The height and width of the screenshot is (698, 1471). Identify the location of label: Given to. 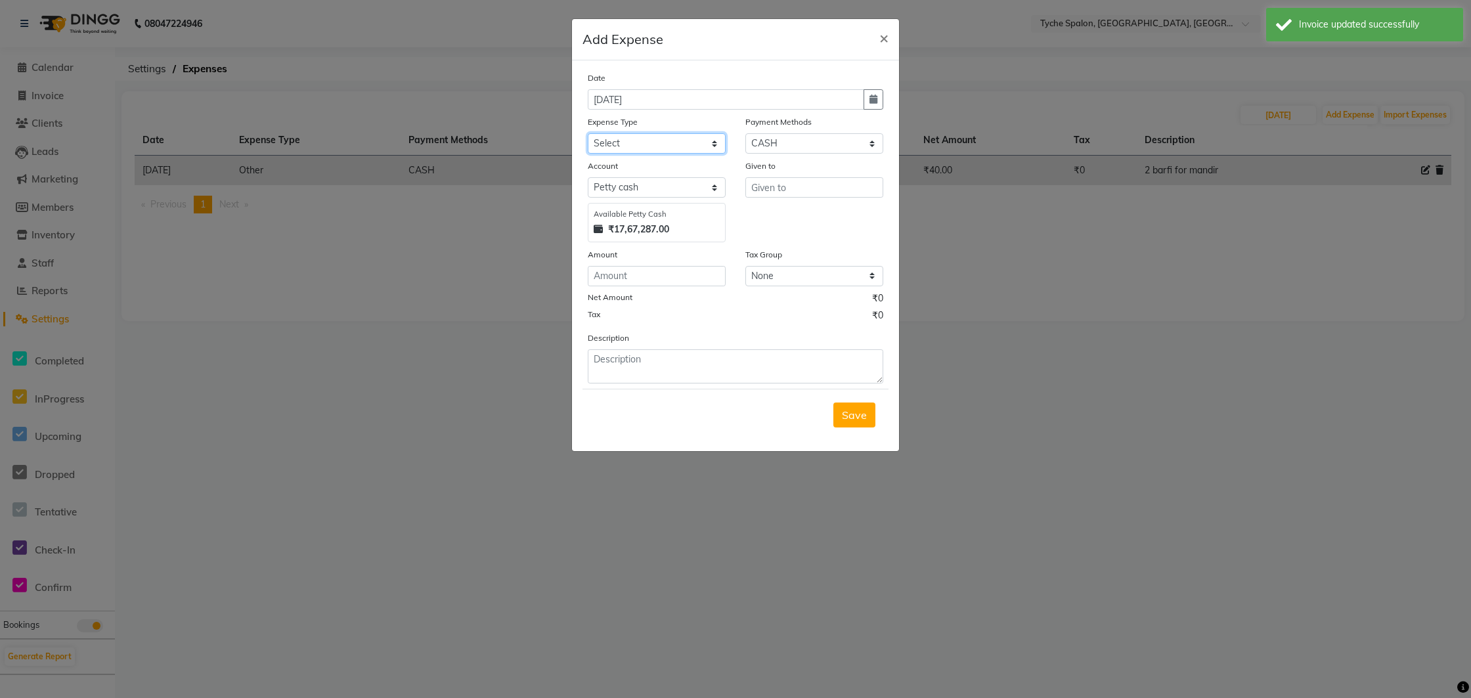
(760, 166).